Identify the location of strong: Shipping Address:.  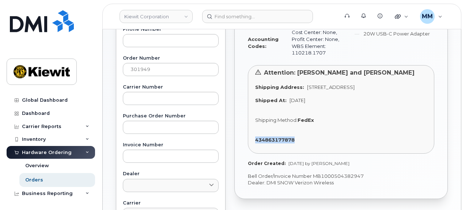
(280, 87).